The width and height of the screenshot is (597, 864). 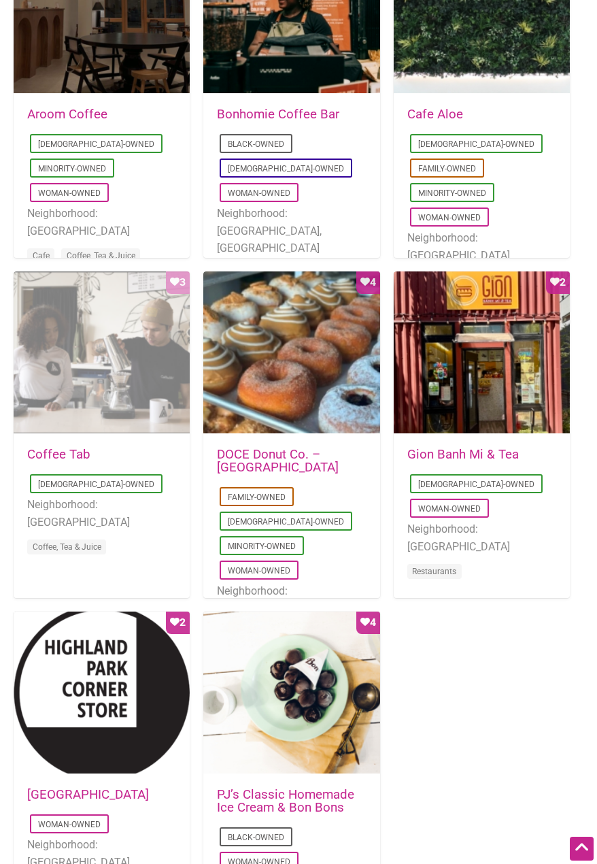 What do you see at coordinates (278, 114) in the screenshot?
I see `a: Bonhomie Coffee Bar` at bounding box center [278, 114].